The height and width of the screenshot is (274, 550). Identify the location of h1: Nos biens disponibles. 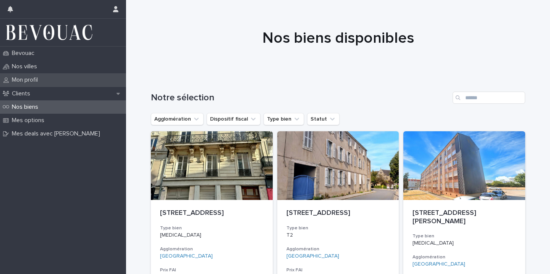
(338, 38).